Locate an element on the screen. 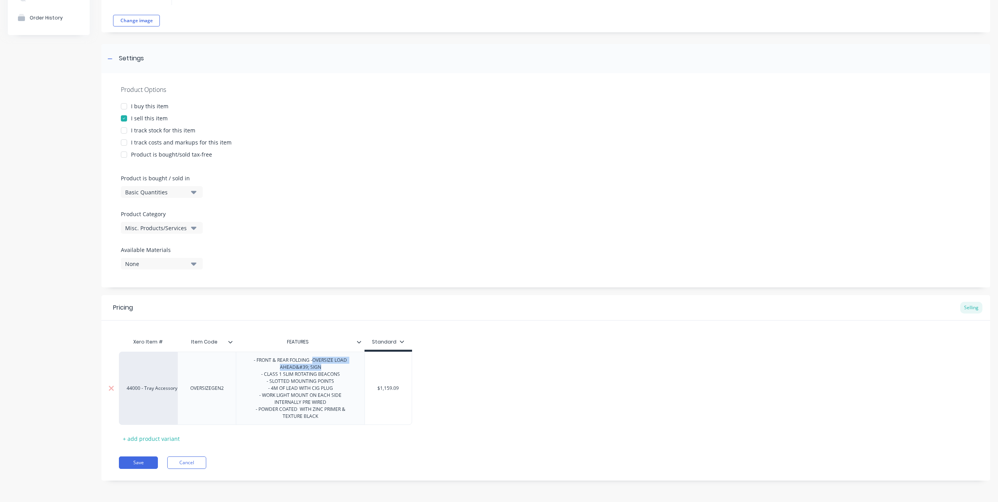  div: OVERSIZEGEN2 is located at coordinates (207, 388).